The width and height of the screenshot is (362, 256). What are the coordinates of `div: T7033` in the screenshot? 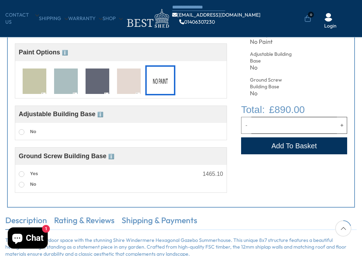 It's located at (97, 80).